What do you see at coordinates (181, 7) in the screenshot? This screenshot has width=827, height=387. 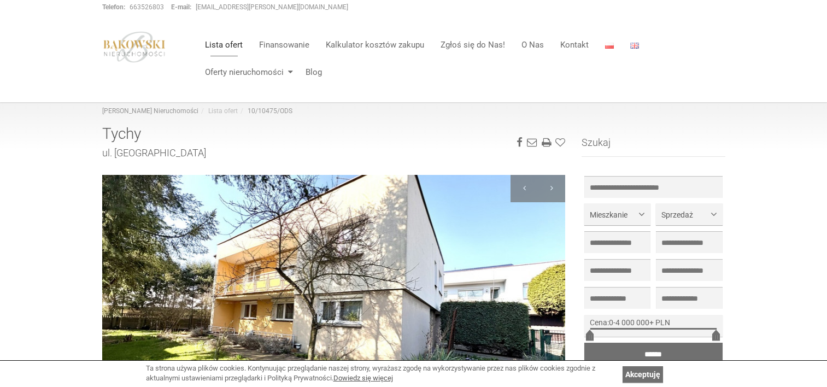 I see `strong: E-mail:` at bounding box center [181, 7].